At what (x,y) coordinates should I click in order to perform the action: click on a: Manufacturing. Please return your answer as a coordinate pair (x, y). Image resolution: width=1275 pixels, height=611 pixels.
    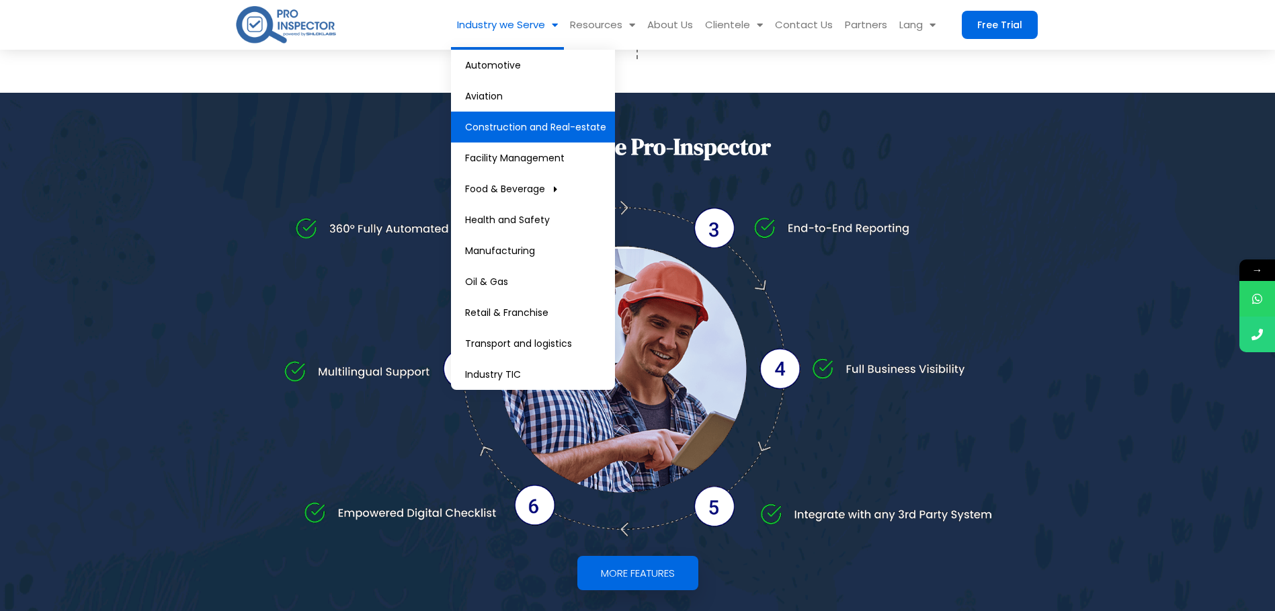
    Looking at the image, I should click on (533, 251).